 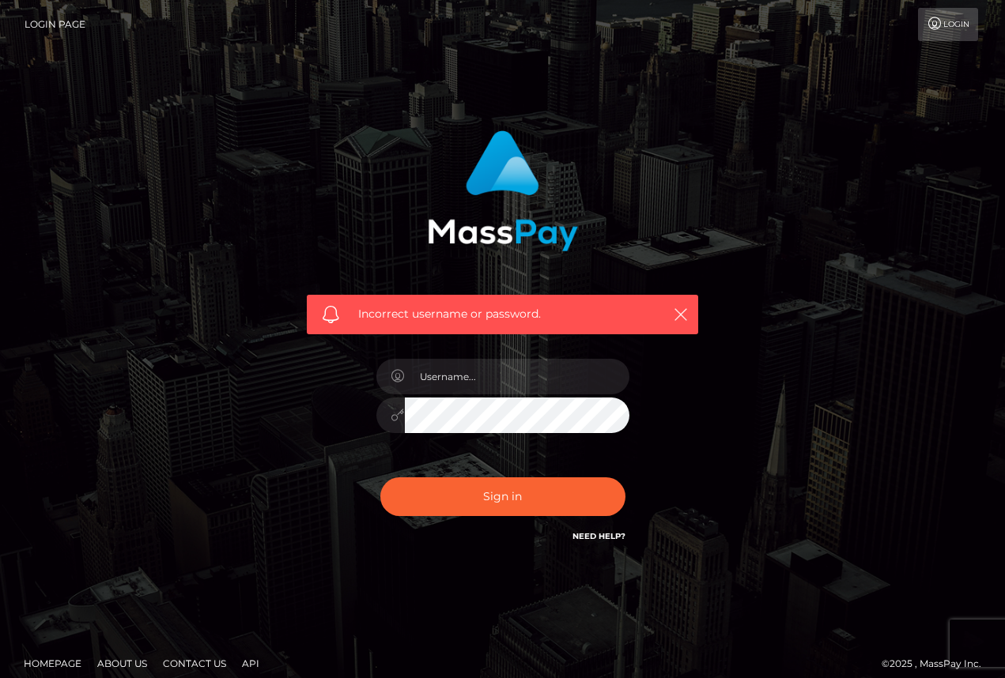 I want to click on img: MassPay Login, so click(x=503, y=191).